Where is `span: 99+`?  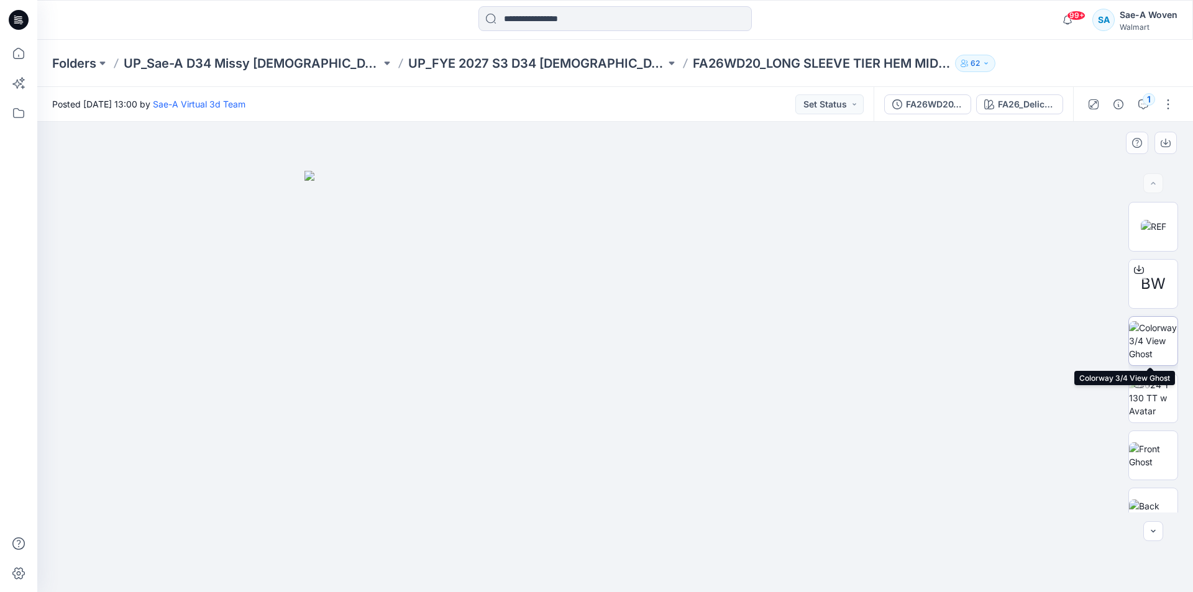
span: 99+ is located at coordinates (1077, 16).